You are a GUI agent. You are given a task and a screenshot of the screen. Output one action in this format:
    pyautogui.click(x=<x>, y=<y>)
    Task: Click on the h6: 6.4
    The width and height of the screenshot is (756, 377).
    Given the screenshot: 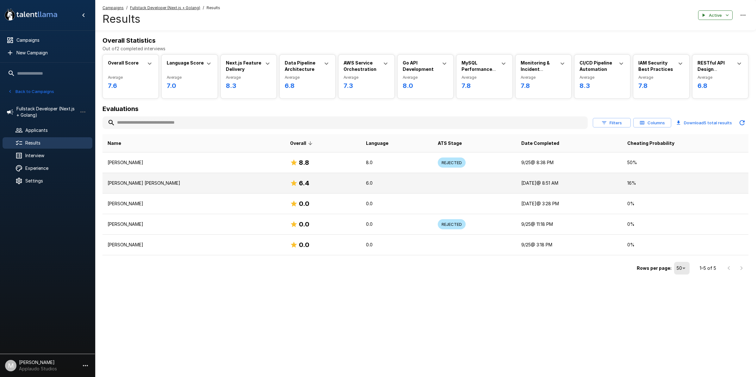 What is the action you would take?
    pyautogui.click(x=304, y=183)
    